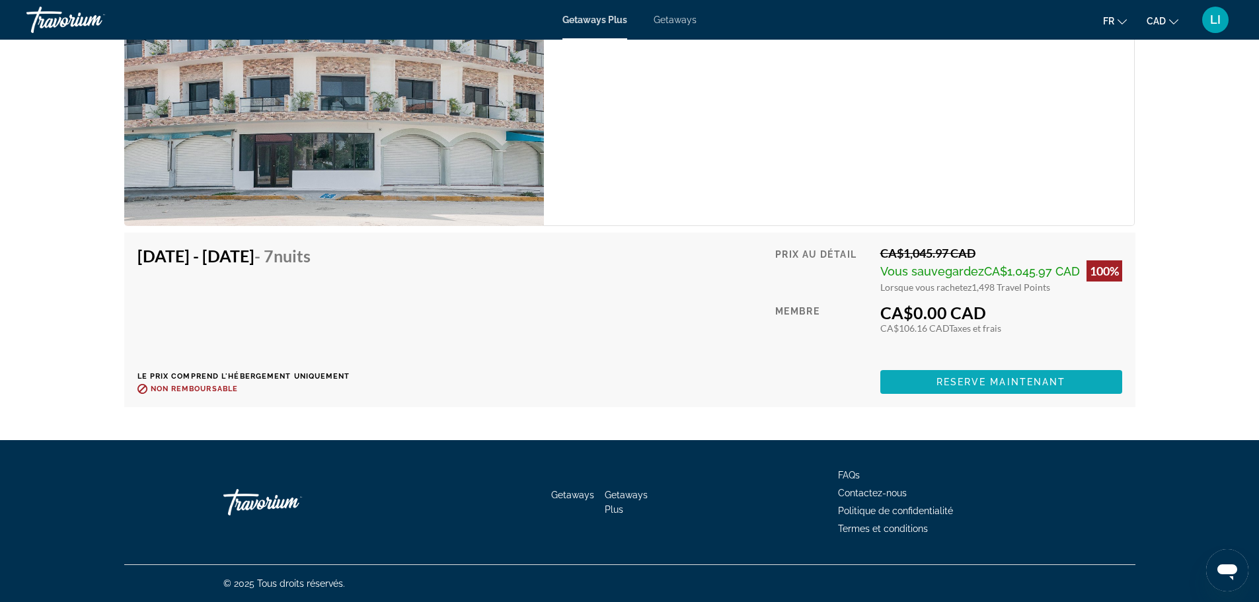 Image resolution: width=1259 pixels, height=602 pixels. Describe the element at coordinates (292, 256) in the screenshot. I see `span: nuits` at that location.